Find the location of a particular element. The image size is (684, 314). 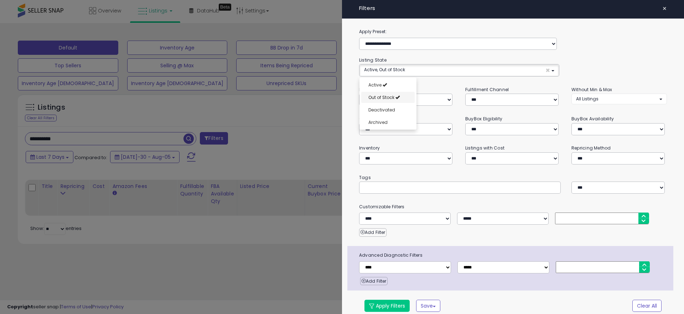

button: Active, Out of Stock × is located at coordinates (459, 70).